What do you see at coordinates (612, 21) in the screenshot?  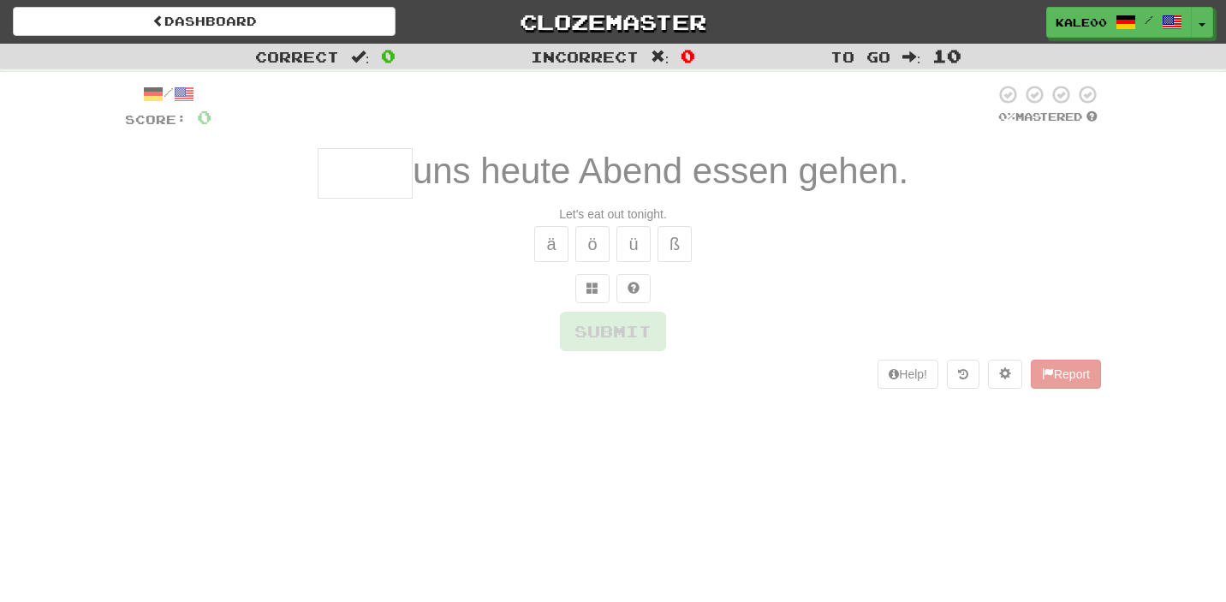 I see `a: Clozemaster` at bounding box center [612, 21].